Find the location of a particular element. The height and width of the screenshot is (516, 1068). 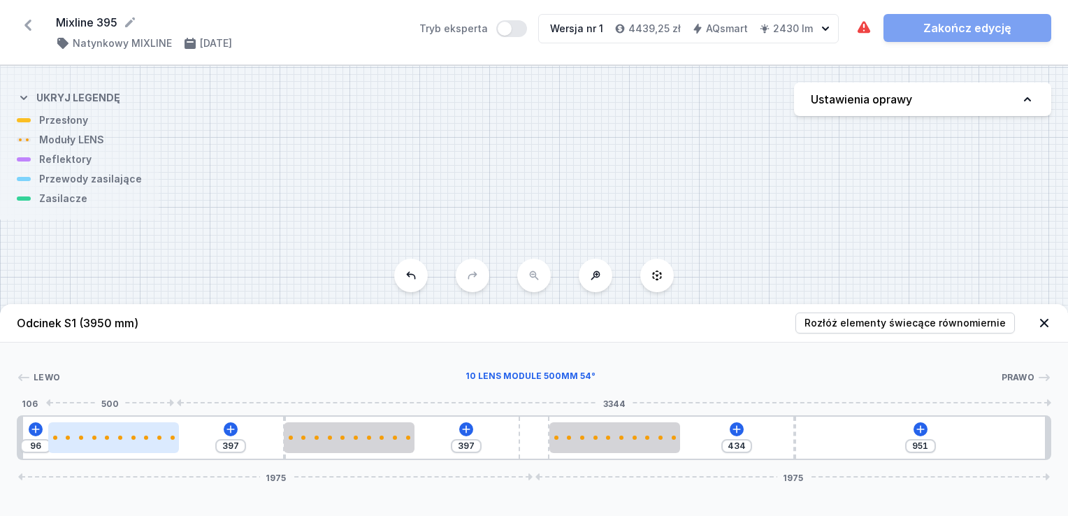

span: 3344 is located at coordinates (615, 403).